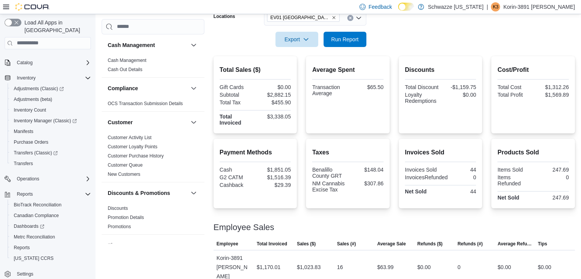 This screenshot has width=581, height=279. What do you see at coordinates (255, 70) in the screenshot?
I see `h2: Total Sales ($)` at bounding box center [255, 70].